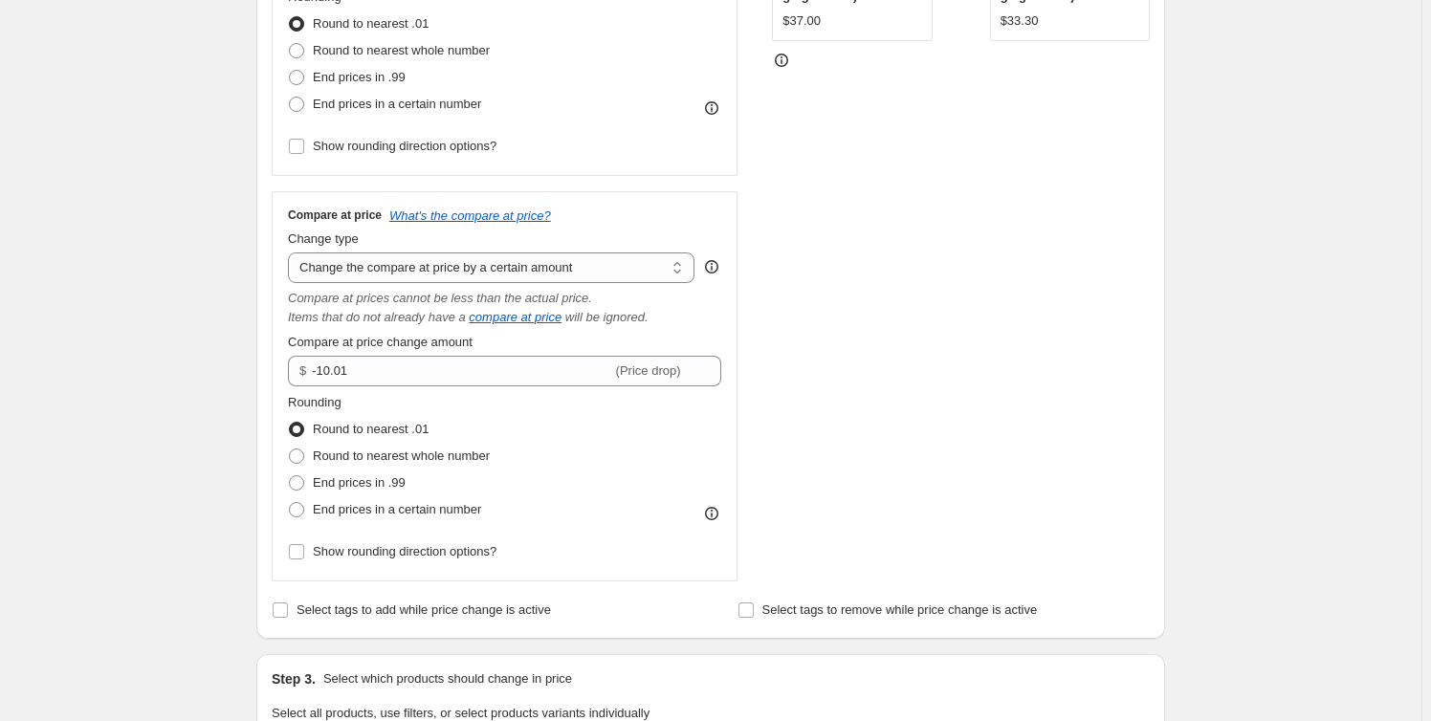 The width and height of the screenshot is (1431, 721). Describe the element at coordinates (900, 610) in the screenshot. I see `span: Select tags to remove while price change is active` at that location.